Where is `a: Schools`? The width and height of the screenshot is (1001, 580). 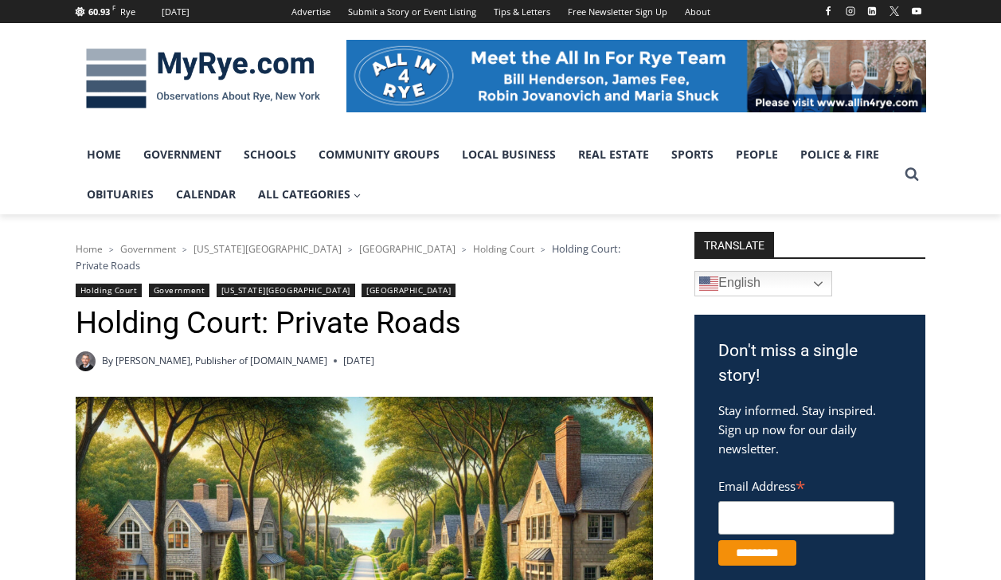
a: Schools is located at coordinates (270, 155).